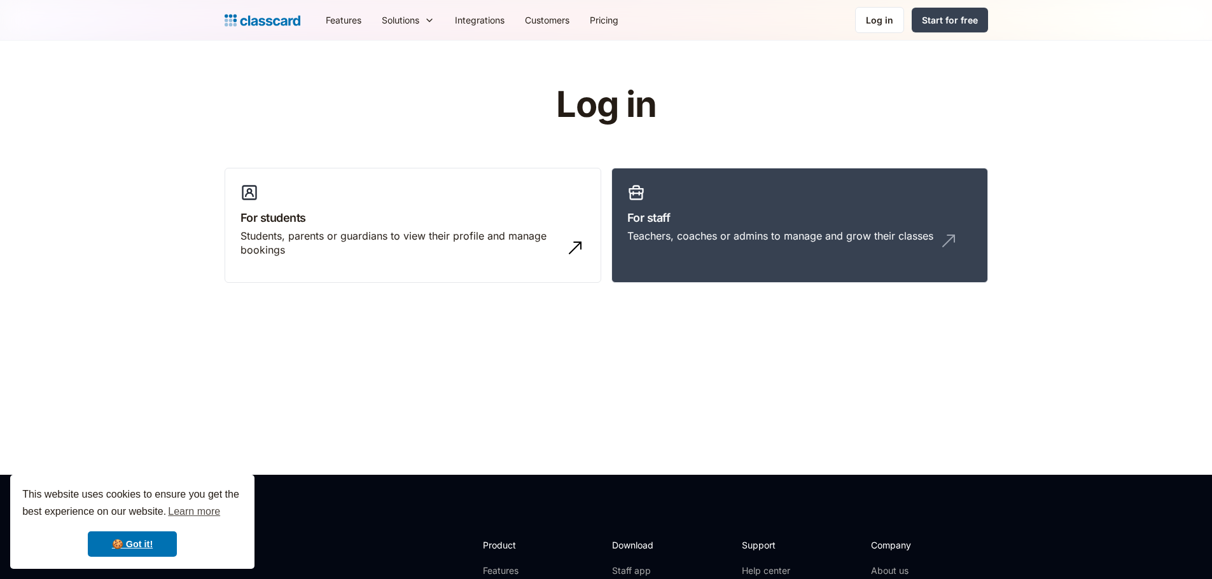  Describe the element at coordinates (638, 571) in the screenshot. I see `a: Staff app` at that location.